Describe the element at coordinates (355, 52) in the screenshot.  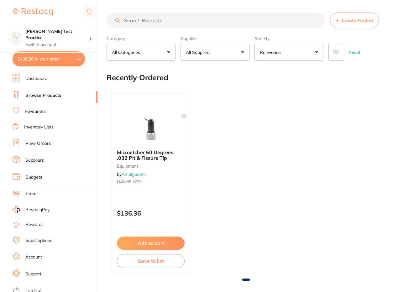
I see `button: Reset` at that location.